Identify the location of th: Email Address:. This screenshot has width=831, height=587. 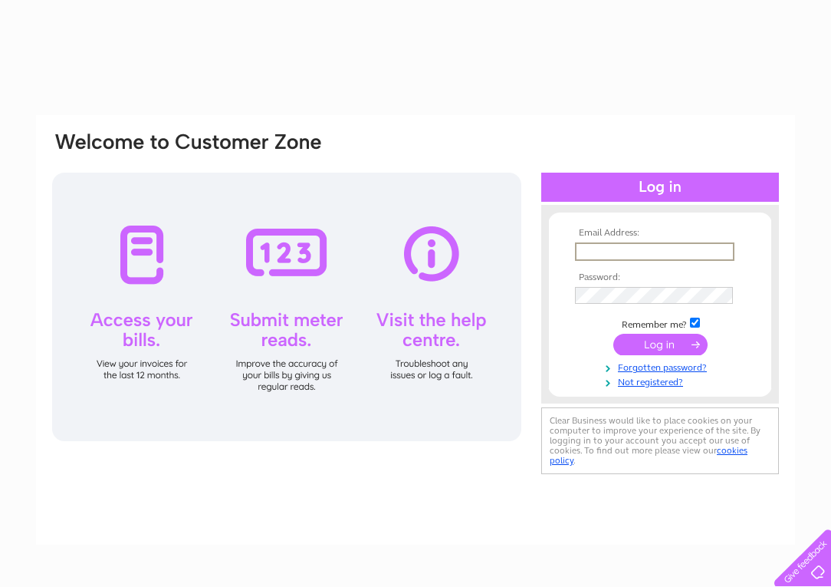
(660, 233).